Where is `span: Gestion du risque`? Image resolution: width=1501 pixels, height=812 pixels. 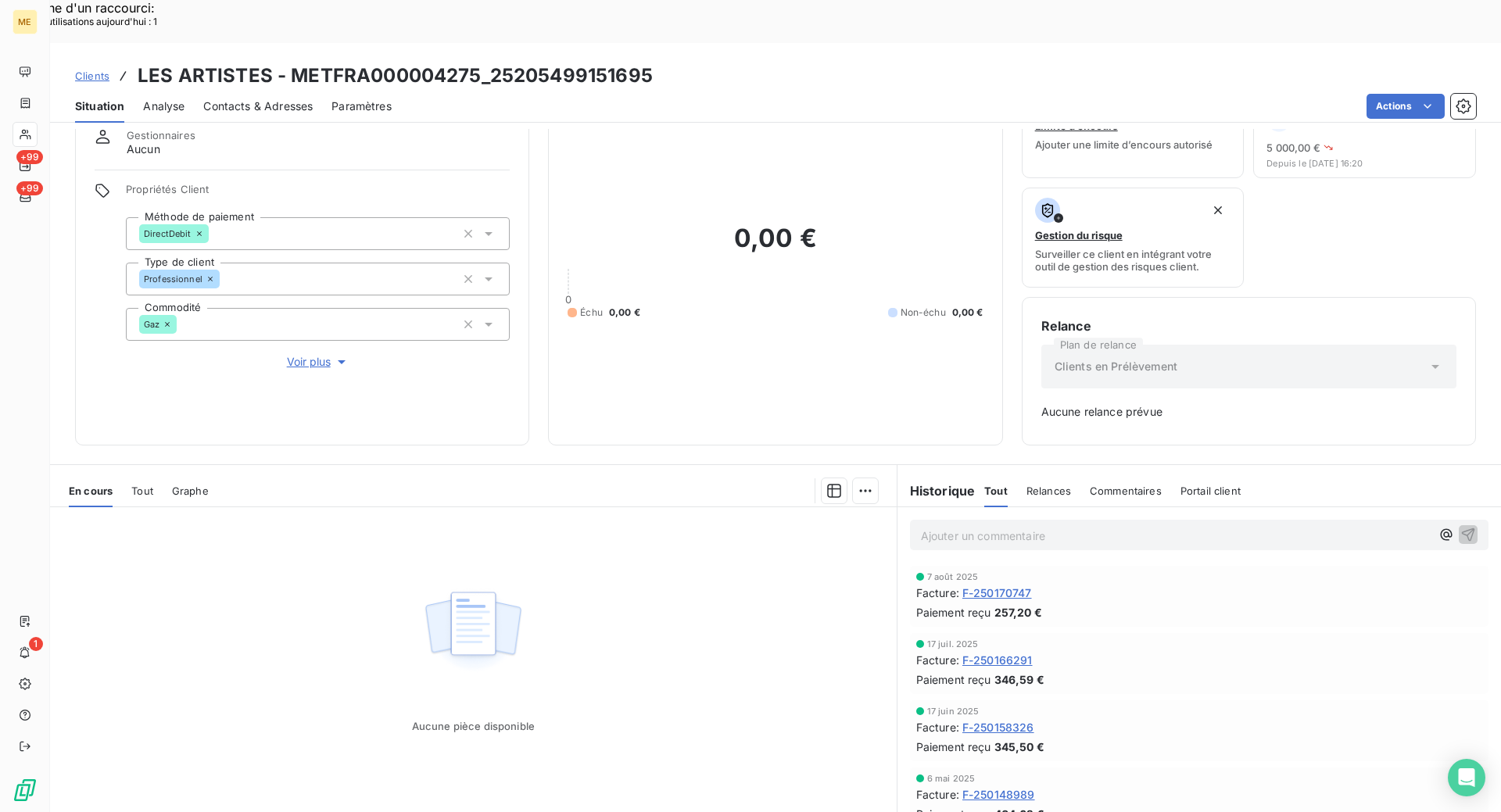
span: Gestion du risque is located at coordinates (1079, 236).